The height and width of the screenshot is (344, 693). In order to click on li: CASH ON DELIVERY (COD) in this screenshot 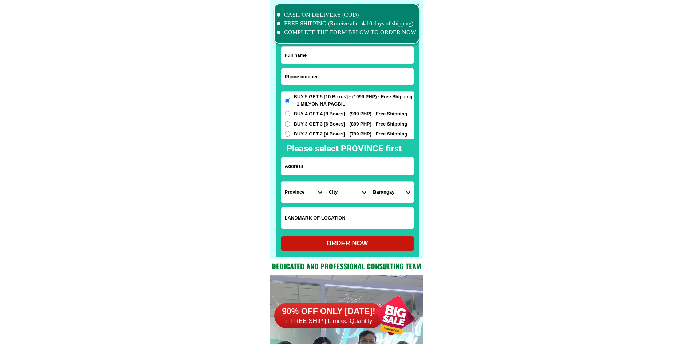, I will do `click(346, 15)`.